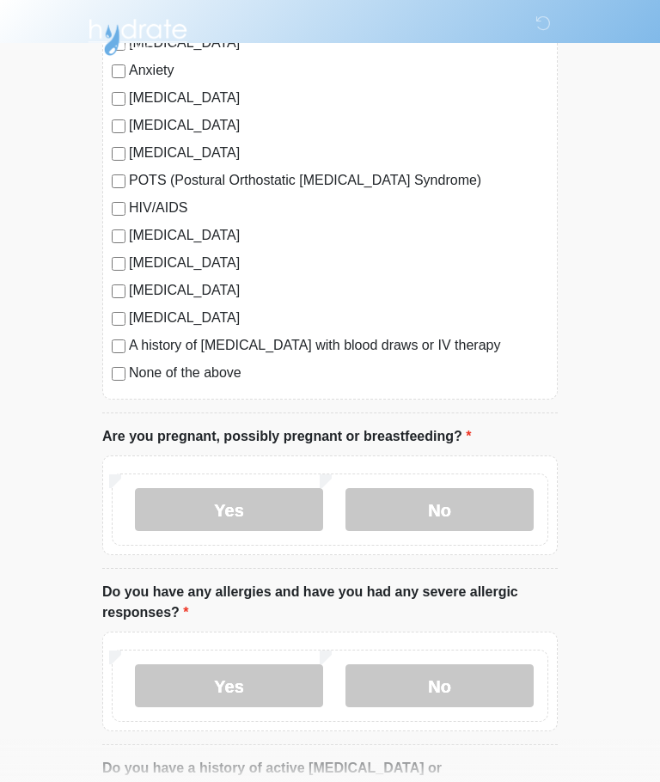  What do you see at coordinates (339, 208) in the screenshot?
I see `label: HIV/AIDS` at bounding box center [339, 208].